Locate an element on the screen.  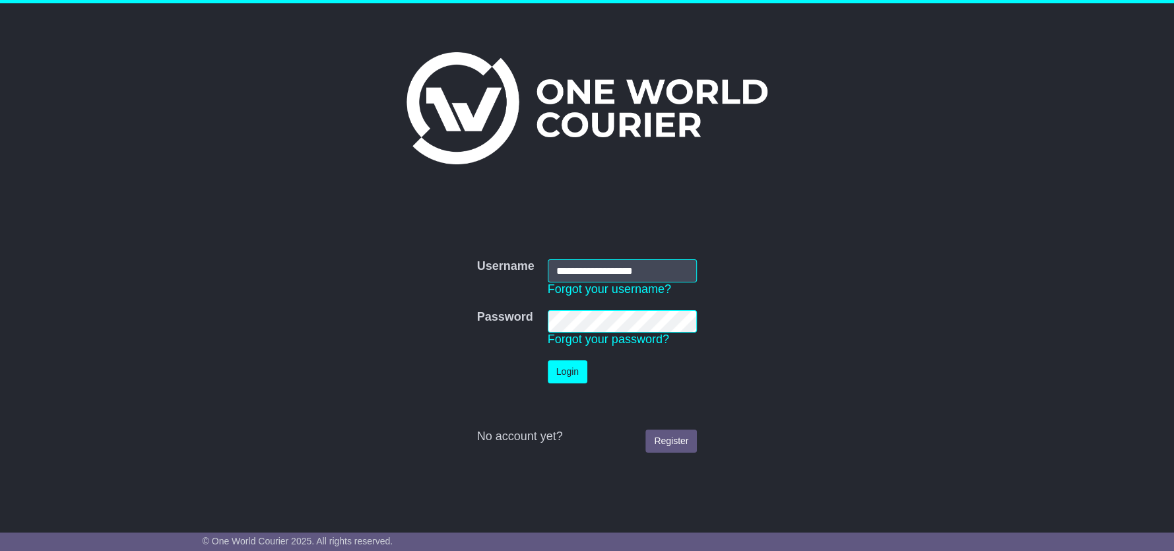
span: © One World Courier 2025. All rights reserved. is located at coordinates (298, 541).